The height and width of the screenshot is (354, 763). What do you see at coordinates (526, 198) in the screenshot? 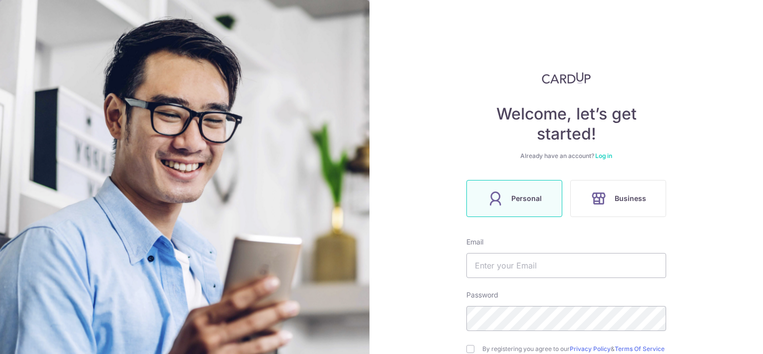
I see `span: Personal` at bounding box center [526, 198].